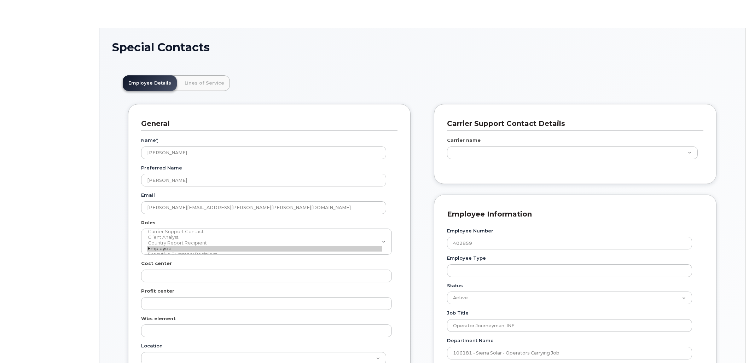 This screenshot has width=749, height=363. I want to click on option: Carrier Support Contact, so click(265, 232).